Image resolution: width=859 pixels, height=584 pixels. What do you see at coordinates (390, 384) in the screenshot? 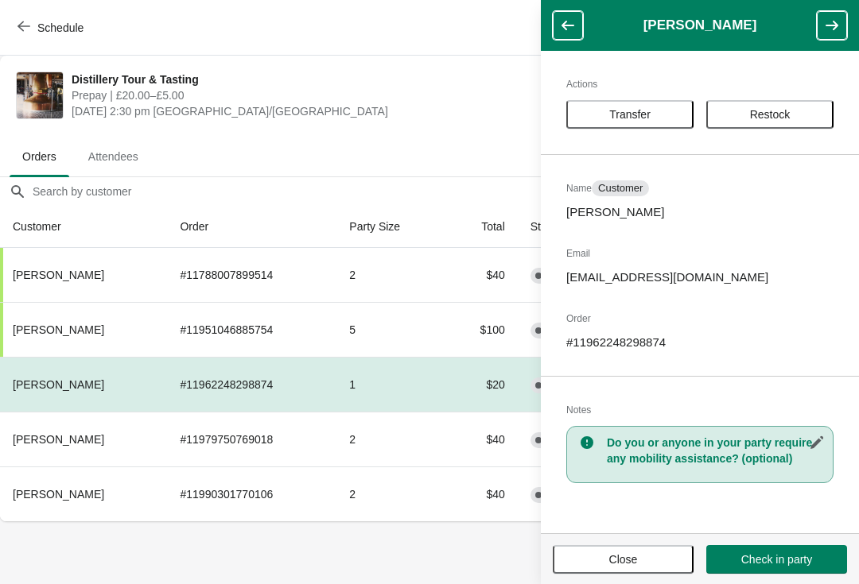
I see `td: 1` at bounding box center [390, 384].